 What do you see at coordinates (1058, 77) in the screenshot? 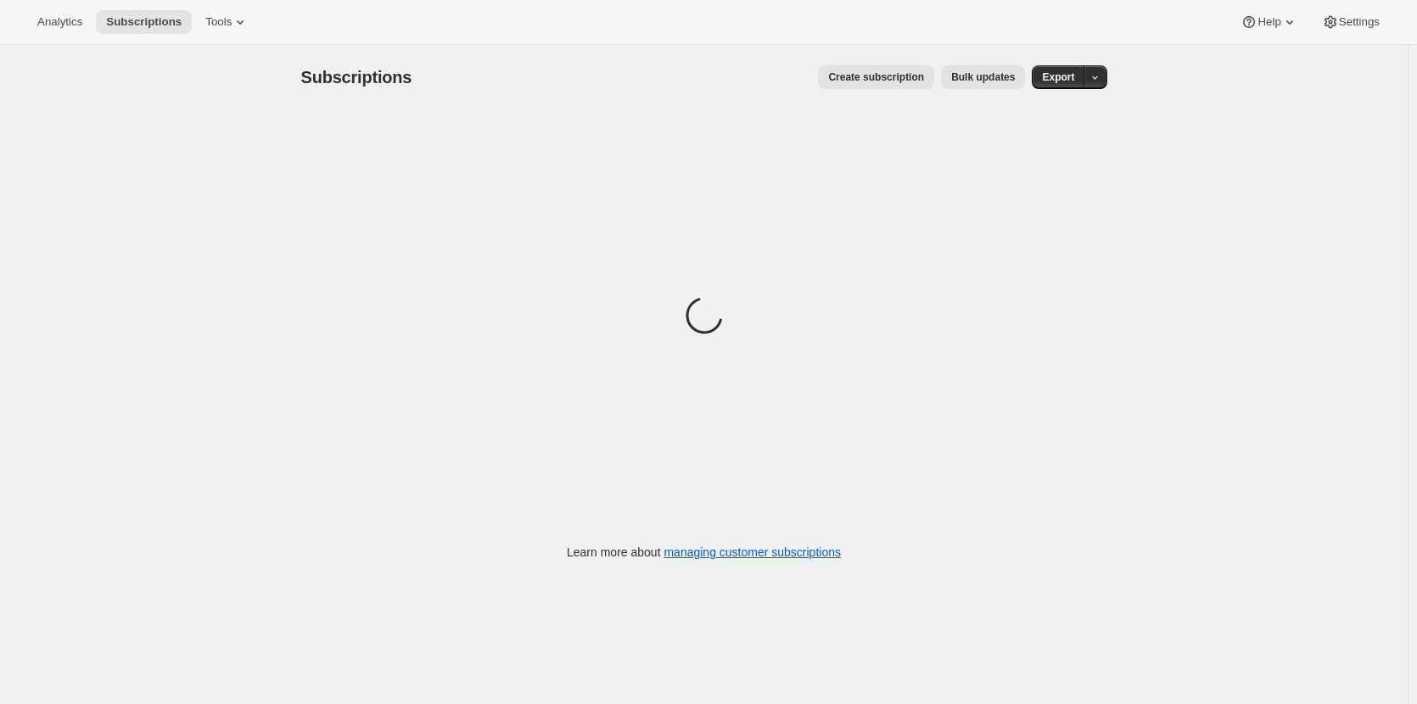
I see `button: Export` at bounding box center [1058, 77].